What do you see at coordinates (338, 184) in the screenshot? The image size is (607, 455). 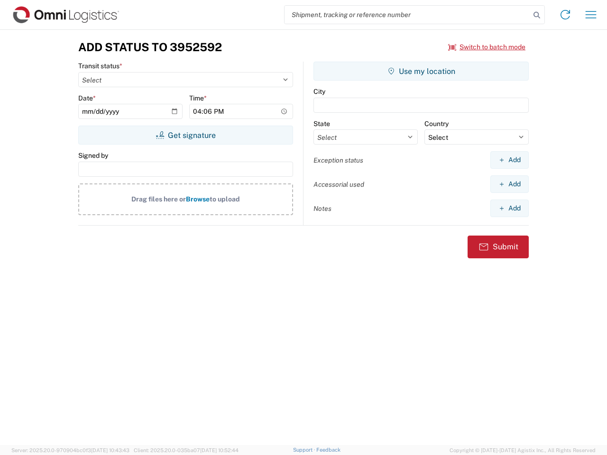 I see `label: Accessorial used` at bounding box center [338, 184].